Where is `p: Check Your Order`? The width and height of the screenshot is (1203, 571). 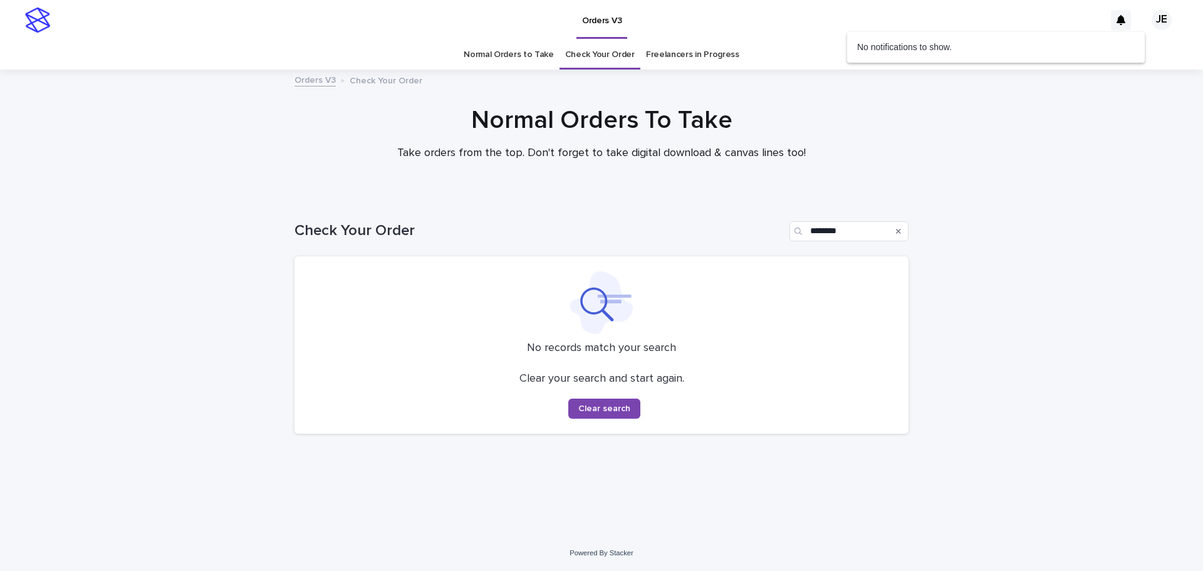 p: Check Your Order is located at coordinates (386, 80).